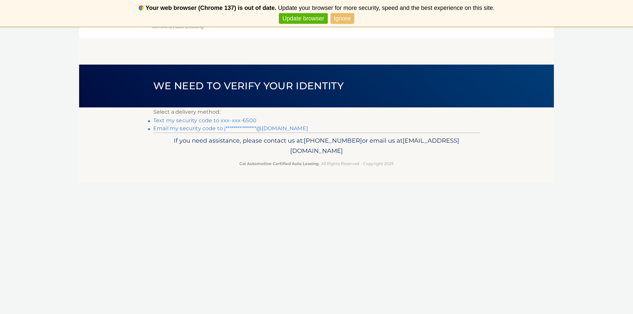  I want to click on span: Update your browser for more security, speed and the best experience on this site., so click(386, 8).